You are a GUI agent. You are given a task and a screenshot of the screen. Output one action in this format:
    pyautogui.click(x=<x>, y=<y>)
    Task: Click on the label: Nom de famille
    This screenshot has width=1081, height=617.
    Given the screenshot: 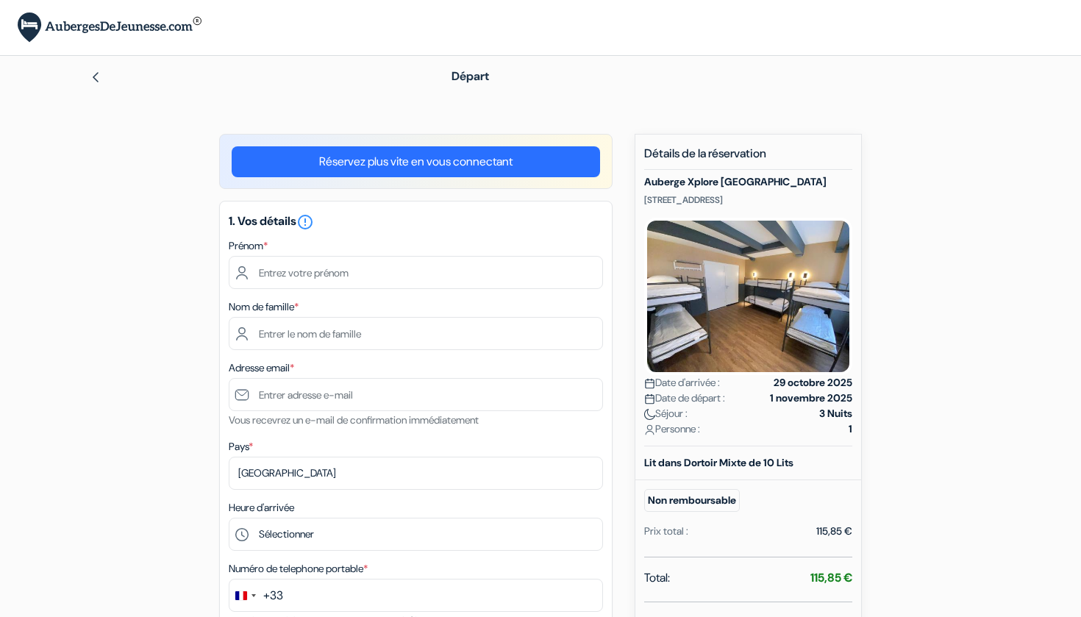 What is the action you would take?
    pyautogui.click(x=263, y=307)
    